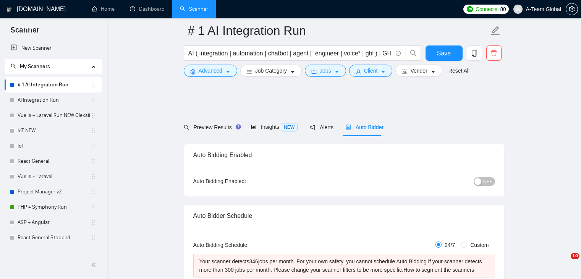 The width and height of the screenshot is (581, 279). I want to click on span: Insights, so click(274, 127).